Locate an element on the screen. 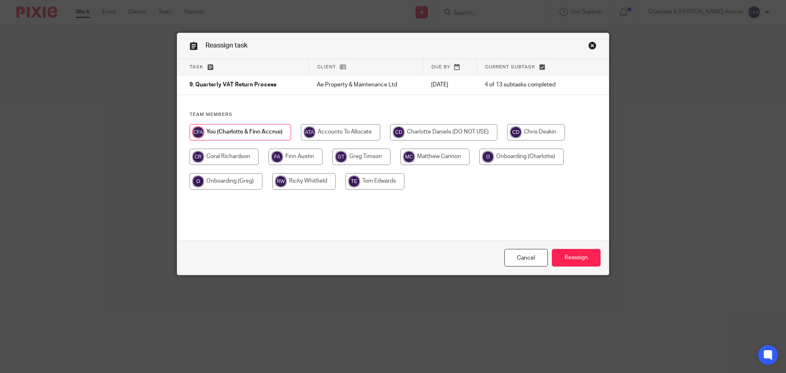 Image resolution: width=786 pixels, height=373 pixels. h4: Team members is located at coordinates (393, 115).